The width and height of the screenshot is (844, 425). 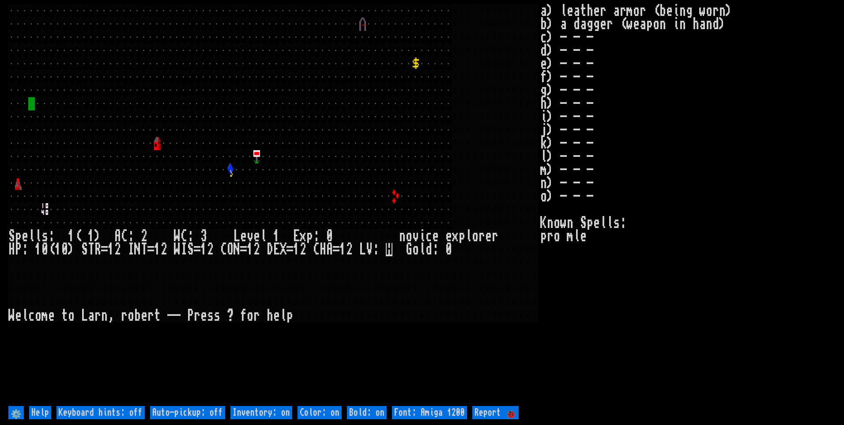 What do you see at coordinates (363, 249) in the screenshot?
I see `div: L` at bounding box center [363, 249].